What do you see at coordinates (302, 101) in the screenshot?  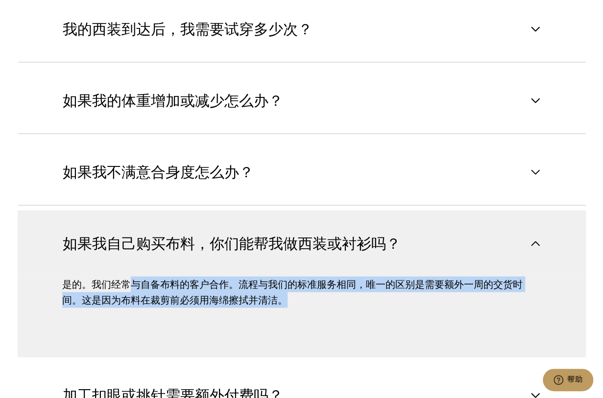 I see `button: 如果我的体重增加或减少怎么办？` at bounding box center [302, 101].